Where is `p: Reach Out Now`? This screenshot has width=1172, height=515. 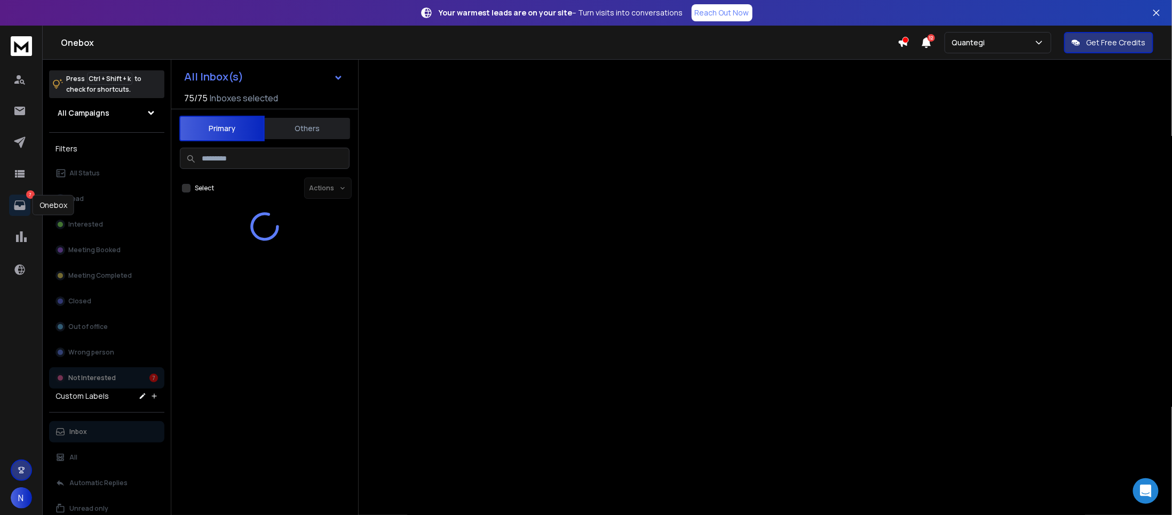 p: Reach Out Now is located at coordinates (722, 13).